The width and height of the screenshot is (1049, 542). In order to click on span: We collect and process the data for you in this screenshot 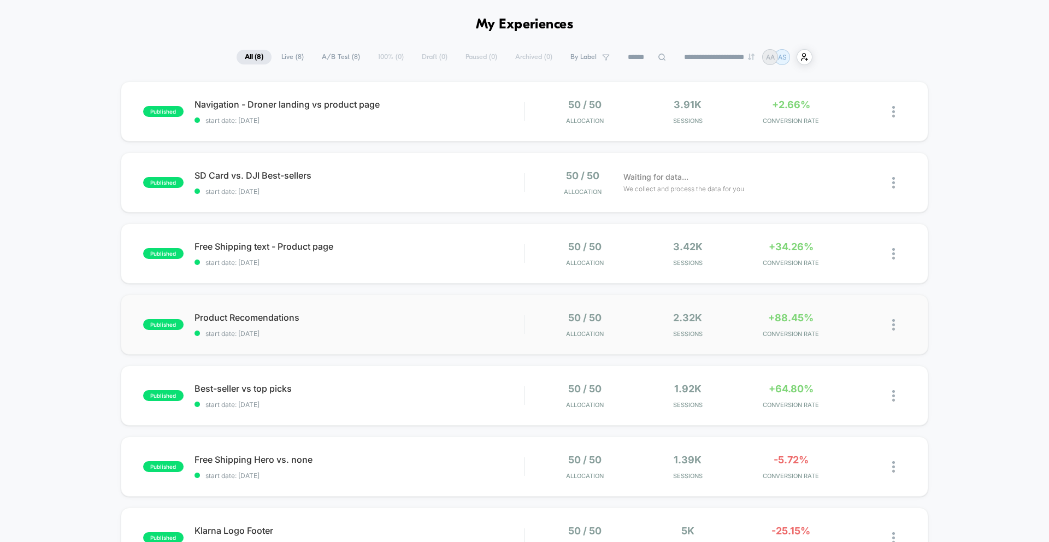, I will do `click(683, 188)`.